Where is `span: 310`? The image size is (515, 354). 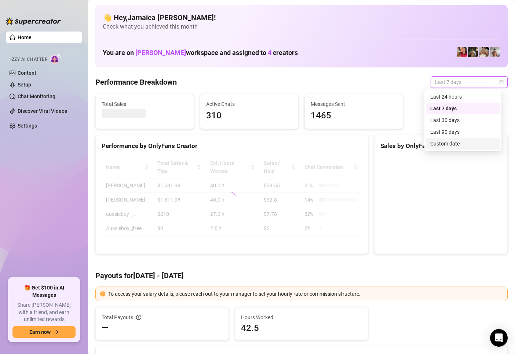
span: 310 is located at coordinates (249, 116).